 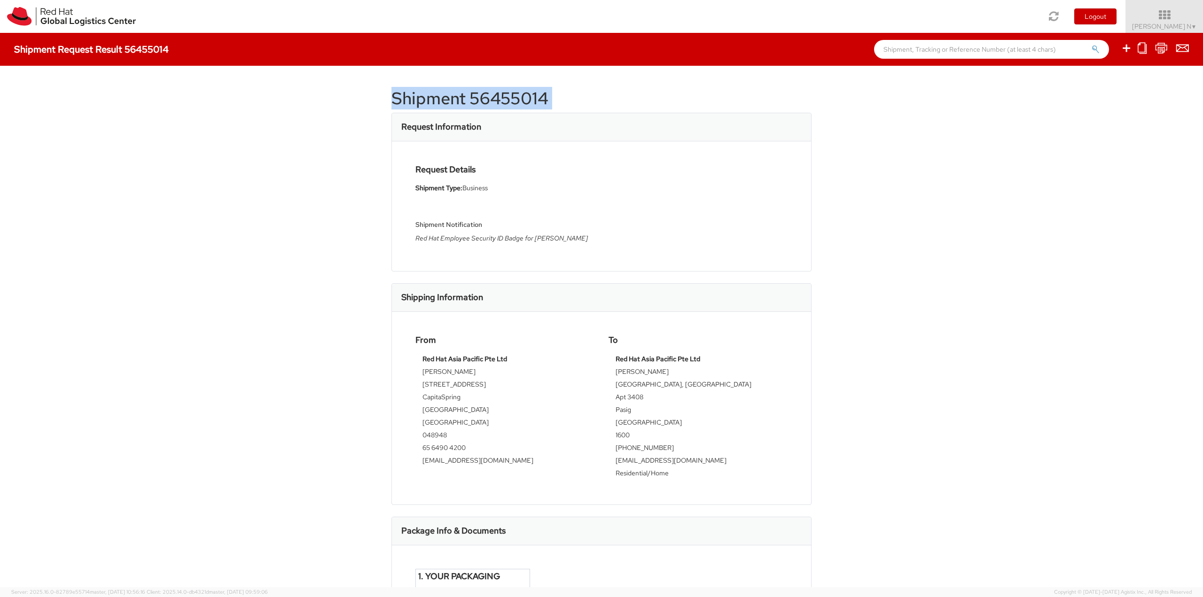 What do you see at coordinates (91, 49) in the screenshot?
I see `h4: Shipment Request Result 56455014` at bounding box center [91, 49].